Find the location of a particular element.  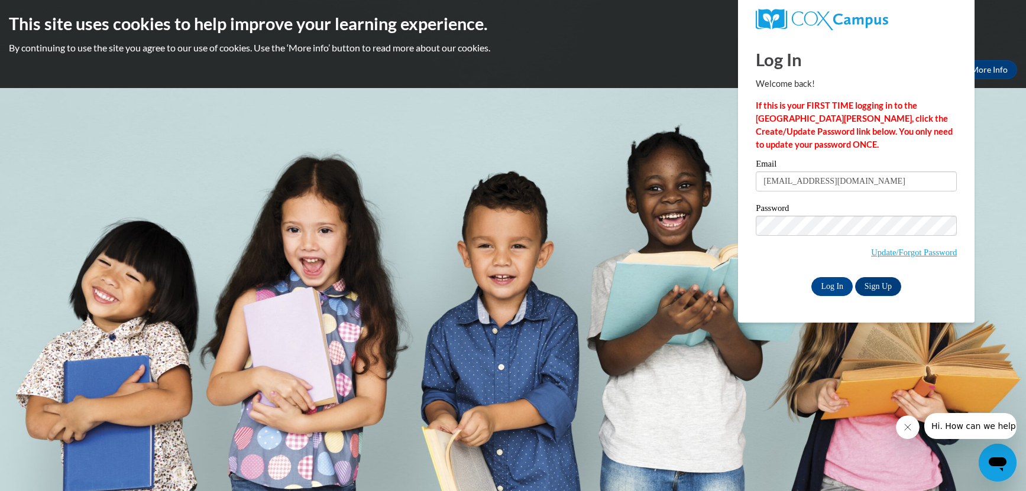

label: Password is located at coordinates (856, 210).